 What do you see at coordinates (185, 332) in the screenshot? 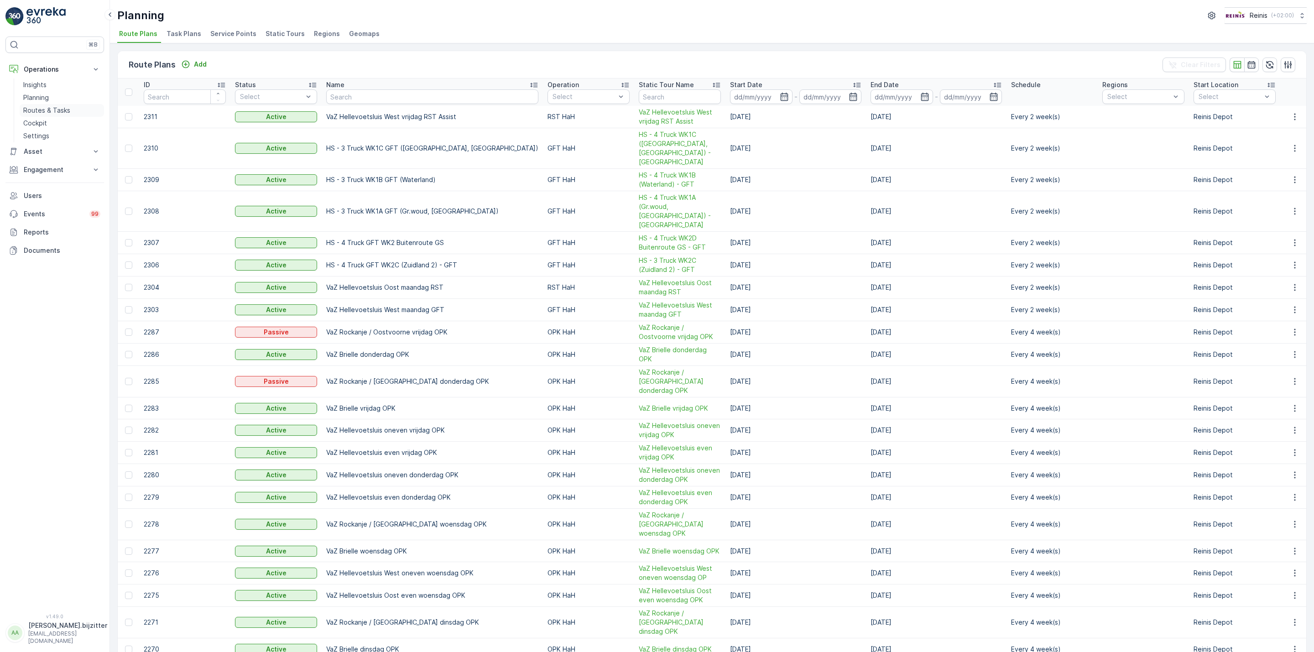
I see `td: 2287` at bounding box center [185, 332].